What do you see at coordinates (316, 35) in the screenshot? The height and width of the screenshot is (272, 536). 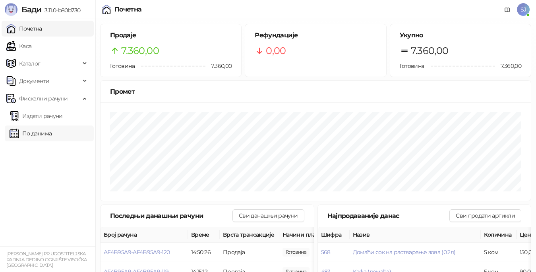 I see `h5: Рефундације` at bounding box center [316, 35].